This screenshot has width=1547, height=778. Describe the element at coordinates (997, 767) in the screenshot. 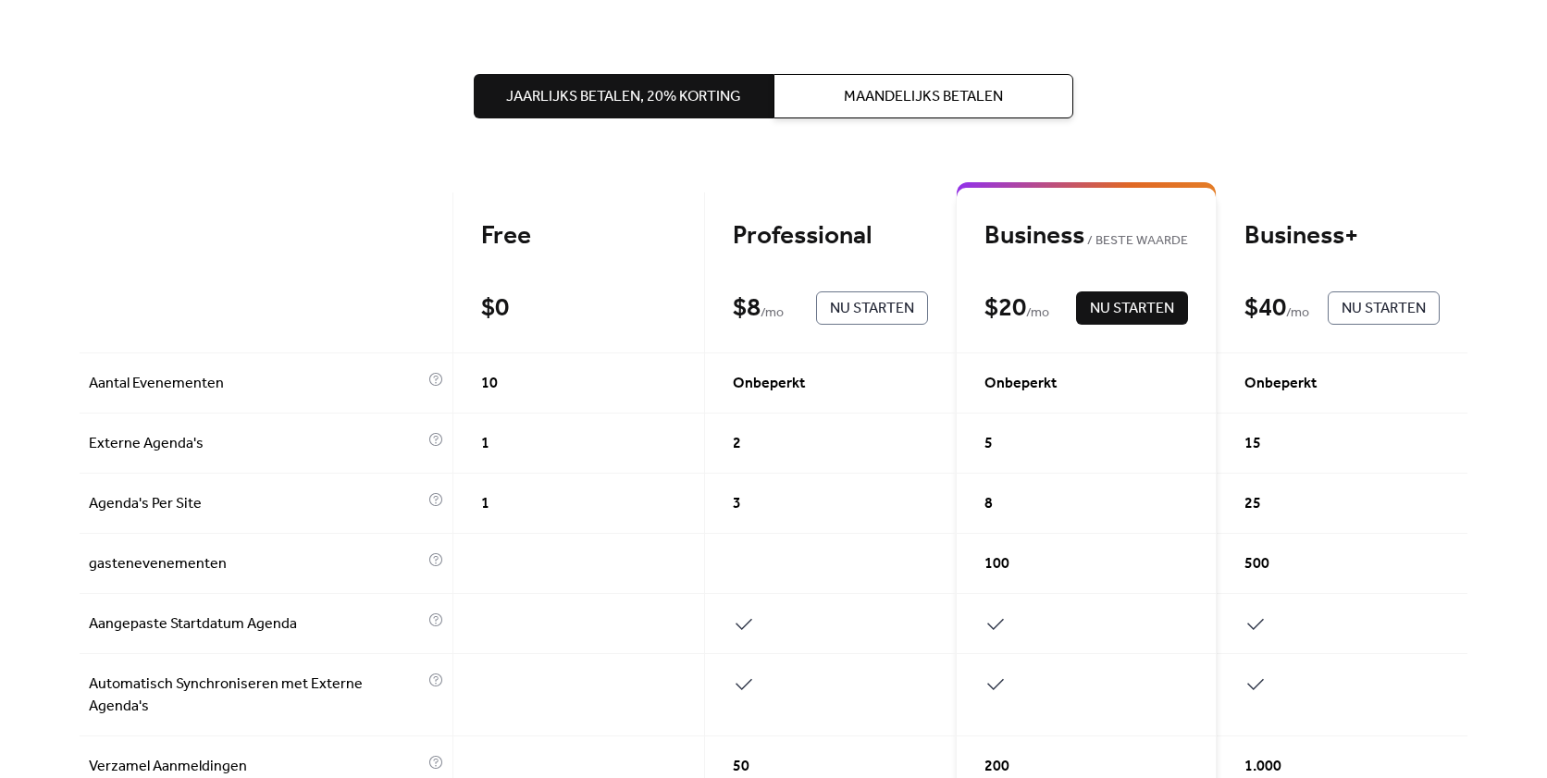

I see `span: 200` at that location.